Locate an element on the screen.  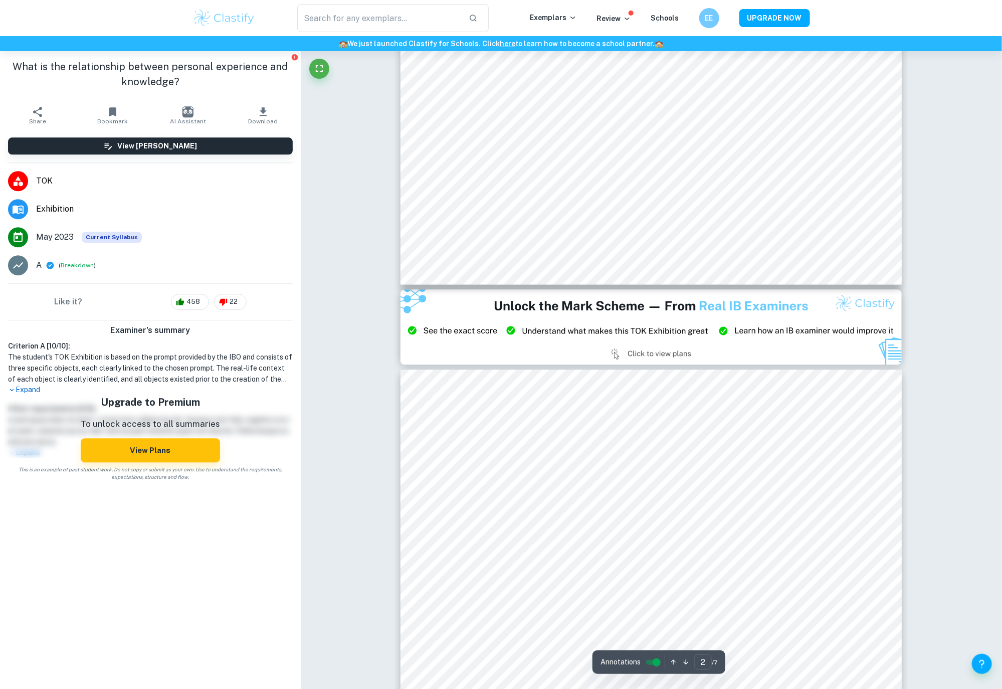
button: Help and Feedback is located at coordinates (982, 664).